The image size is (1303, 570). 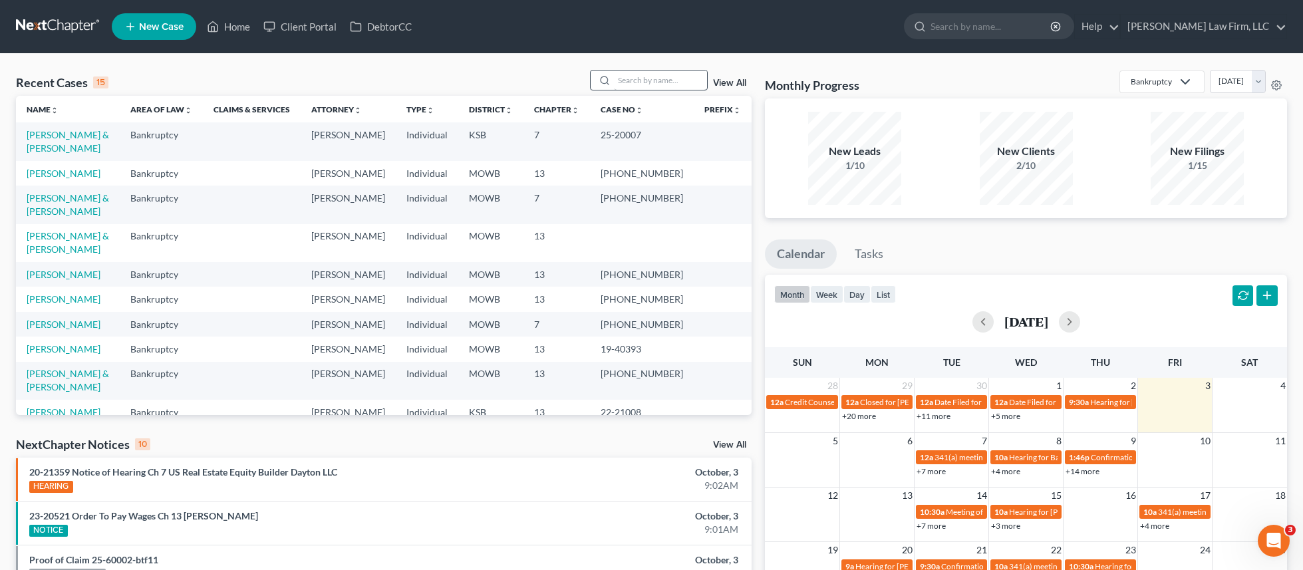 I want to click on span: Hearing for Bar K Holdings, LLC, so click(x=1064, y=457).